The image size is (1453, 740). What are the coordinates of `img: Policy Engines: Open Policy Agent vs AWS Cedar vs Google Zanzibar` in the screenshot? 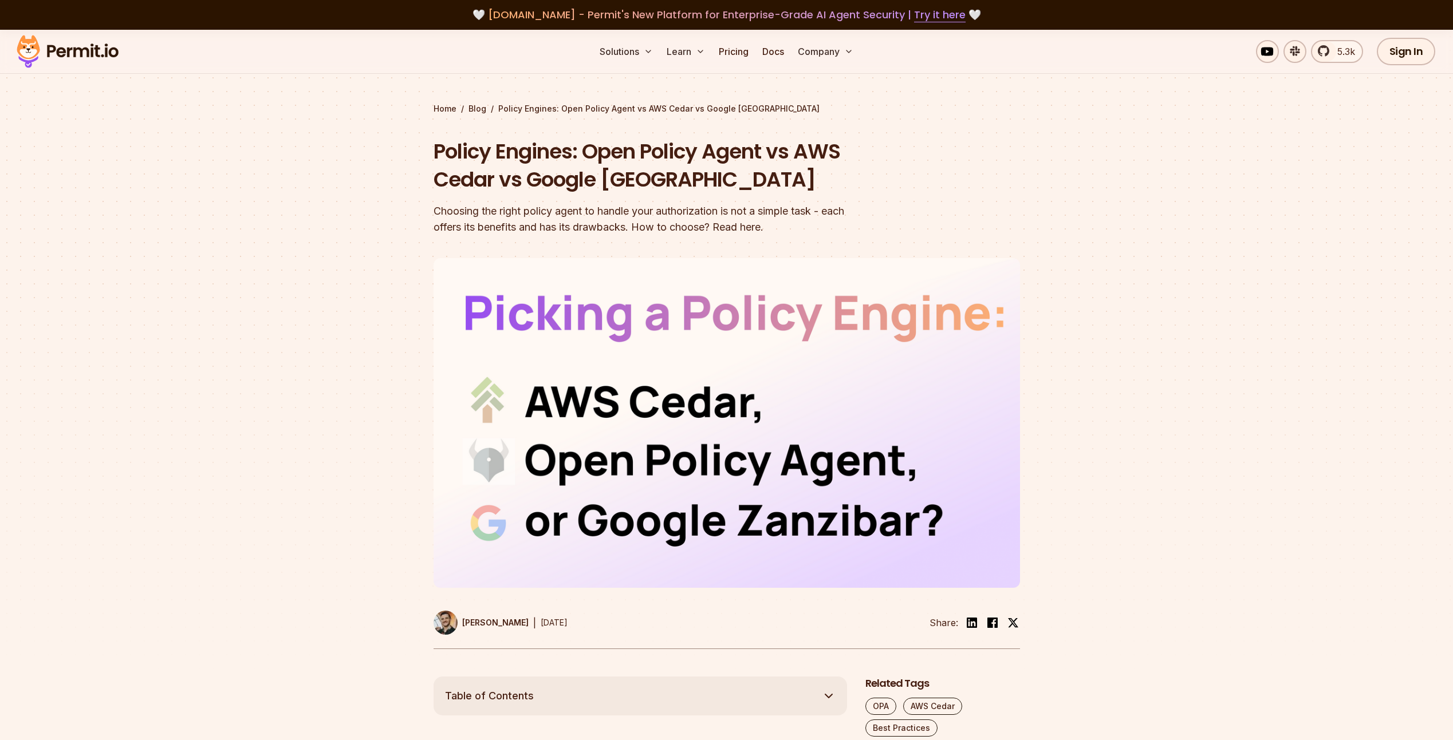 It's located at (727, 423).